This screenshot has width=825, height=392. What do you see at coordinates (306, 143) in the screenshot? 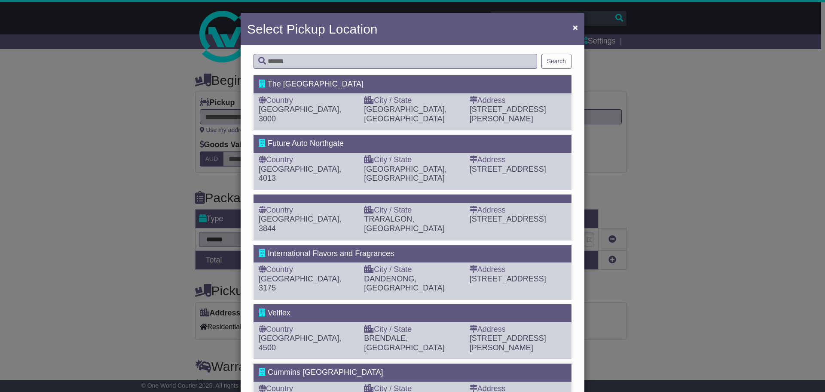
I see `span: Future Auto Northgate` at bounding box center [306, 143].